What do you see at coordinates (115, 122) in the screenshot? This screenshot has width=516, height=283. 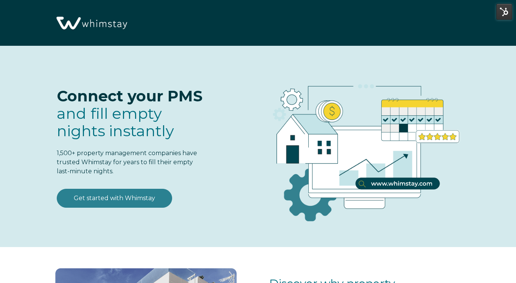 I see `span: and` at bounding box center [115, 122].